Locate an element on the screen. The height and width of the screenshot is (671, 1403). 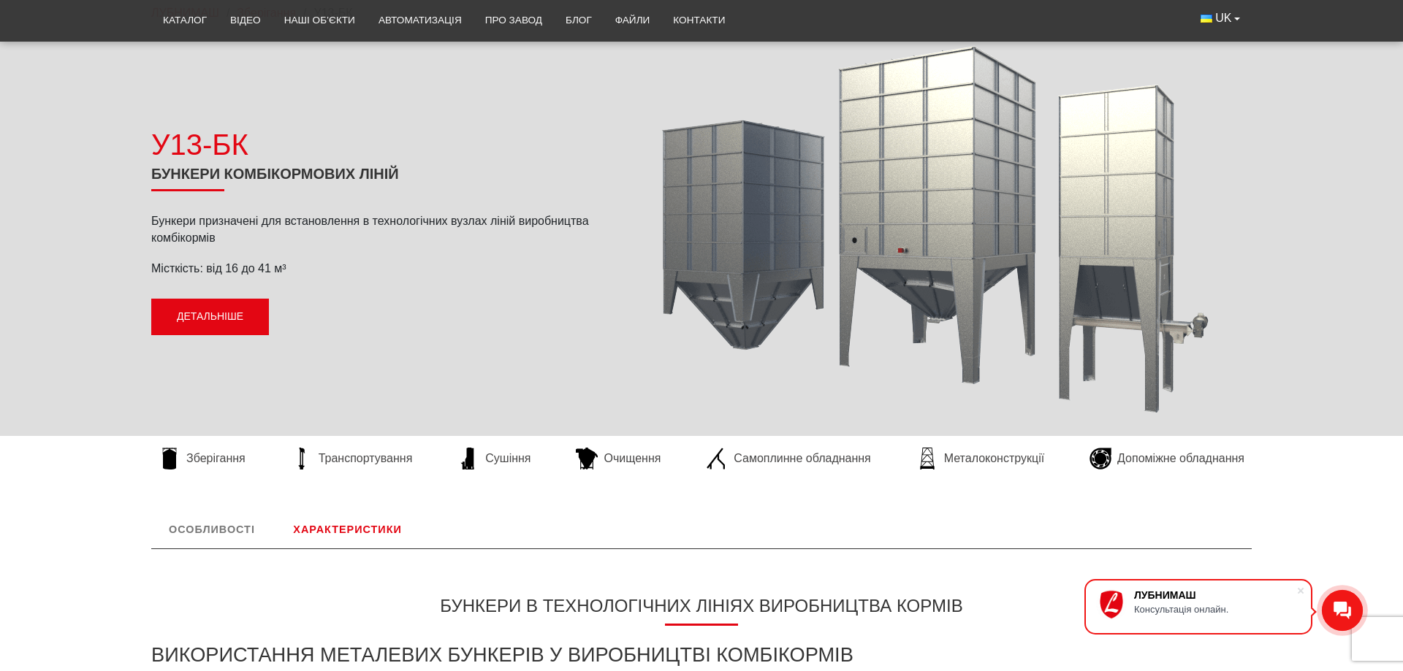
h3: Бункери в технологічних лініях виробництва кормів is located at coordinates (701, 611).